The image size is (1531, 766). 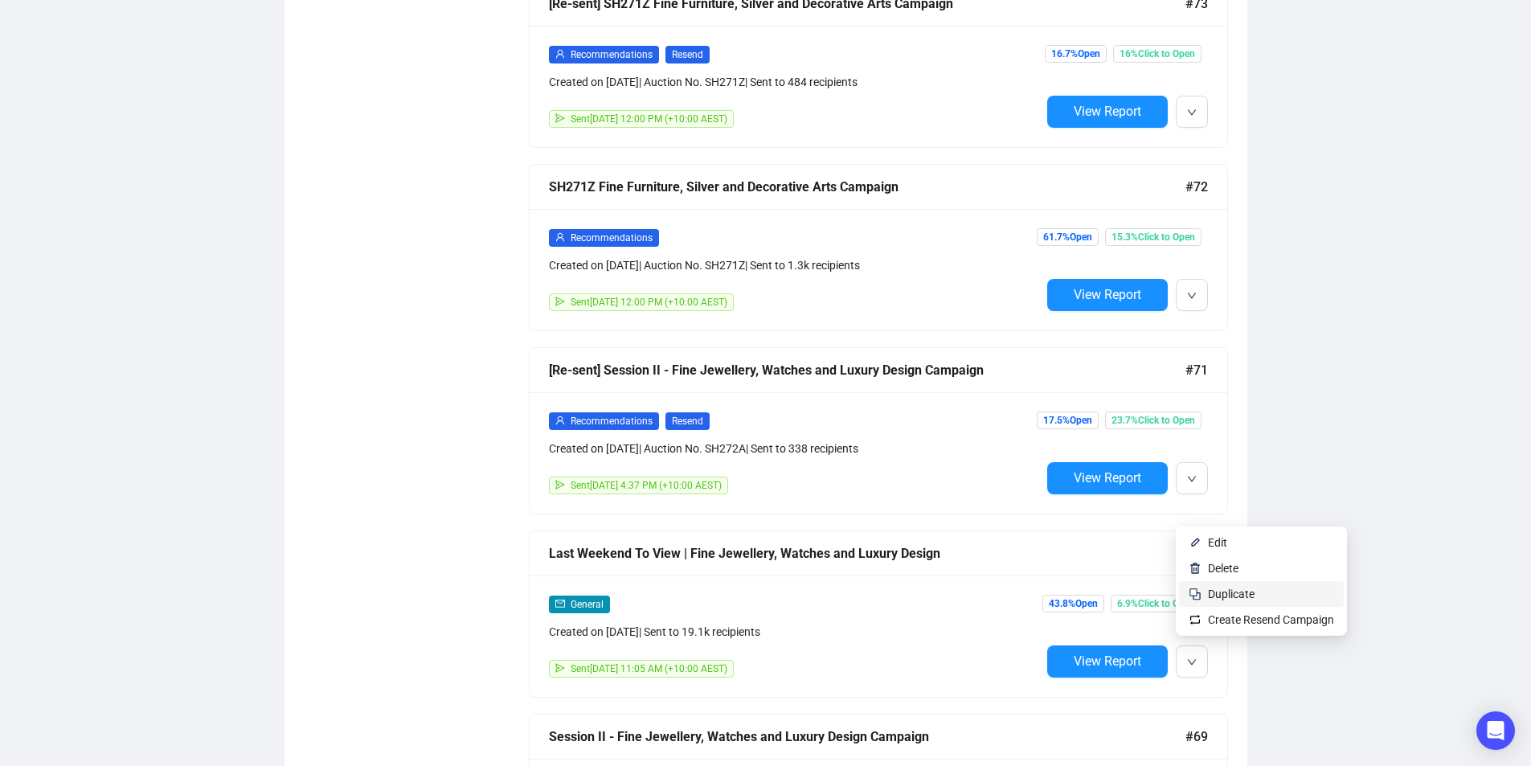 I want to click on span: 43.8% Open, so click(x=1073, y=604).